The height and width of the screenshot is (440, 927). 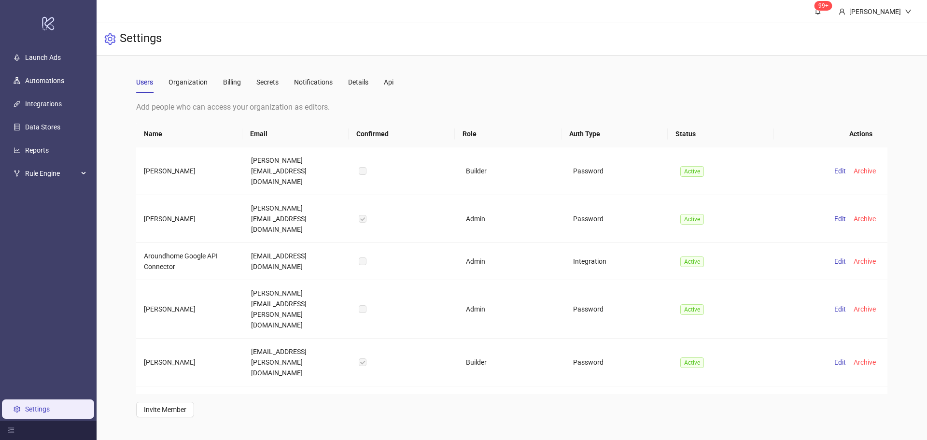 What do you see at coordinates (296, 134) in the screenshot?
I see `th: Email` at bounding box center [296, 134].